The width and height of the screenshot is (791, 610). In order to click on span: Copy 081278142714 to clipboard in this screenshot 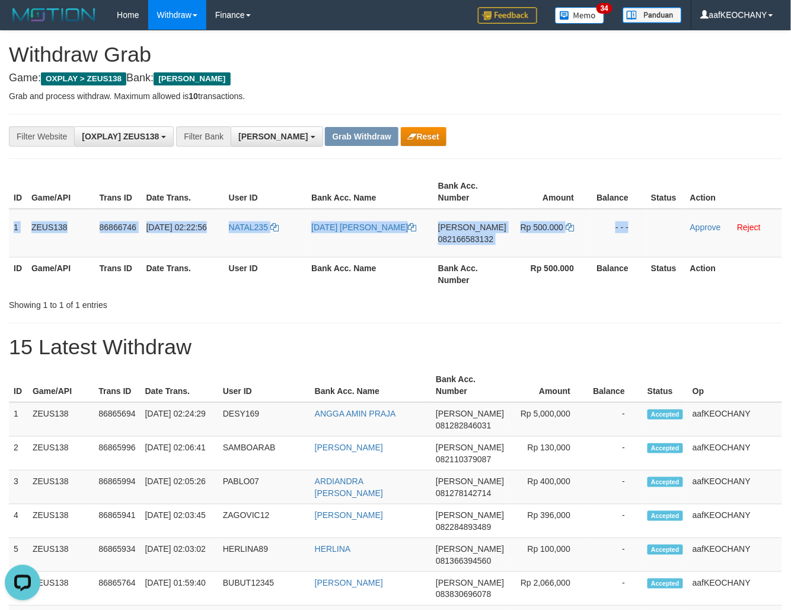, I will do `click(463, 493)`.